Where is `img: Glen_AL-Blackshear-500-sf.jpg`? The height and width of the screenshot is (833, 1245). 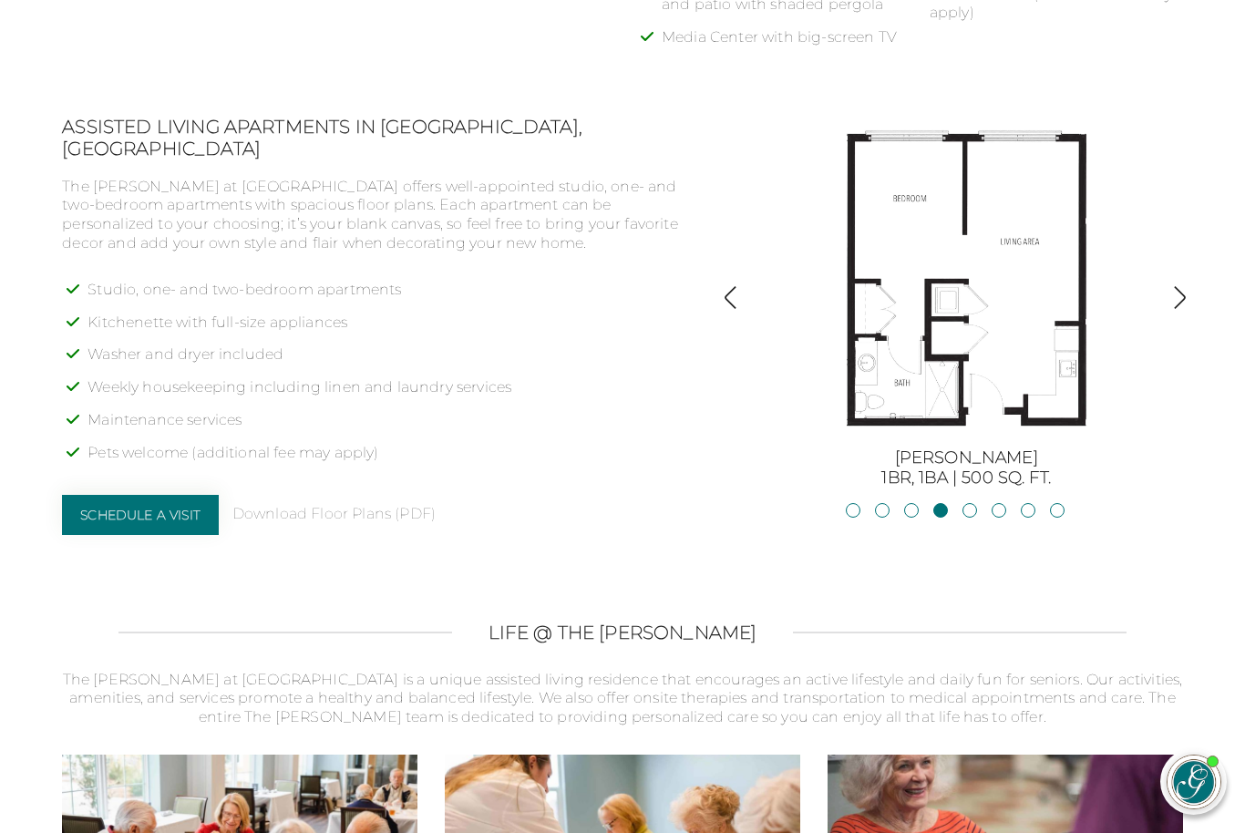 img: Glen_AL-Blackshear-500-sf.jpg is located at coordinates (966, 280).